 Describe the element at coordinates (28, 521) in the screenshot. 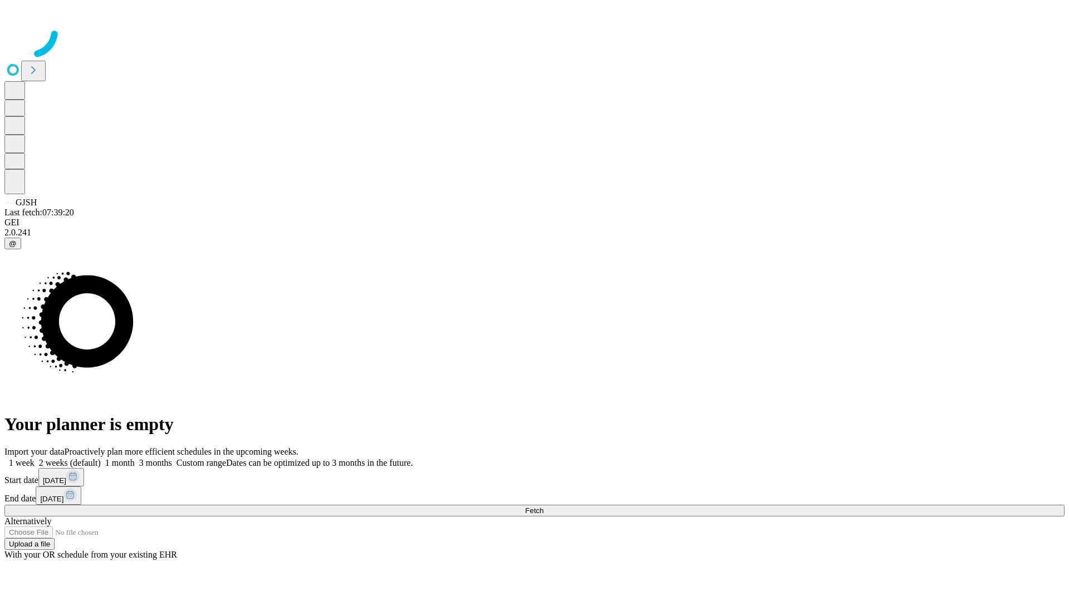

I see `span: Alternatively` at that location.